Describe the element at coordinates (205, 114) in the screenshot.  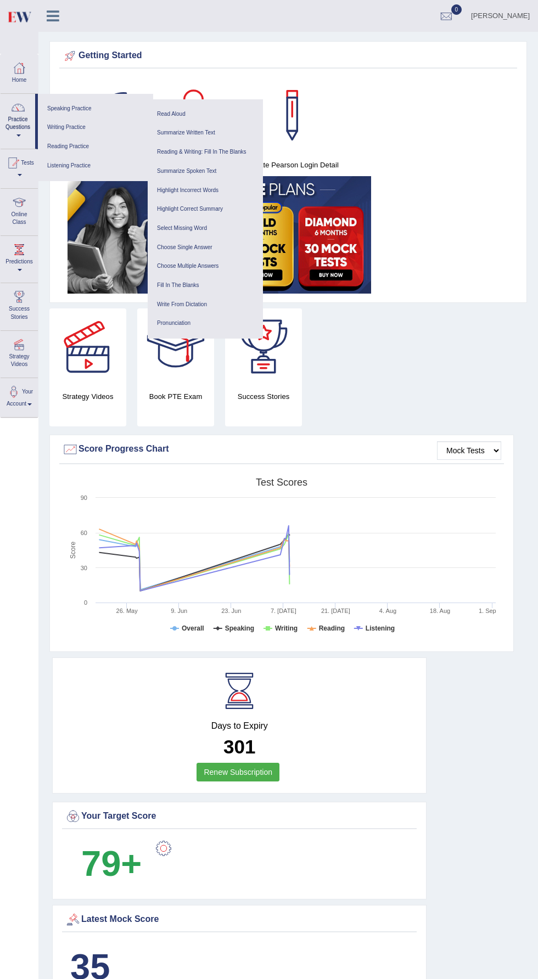
I see `a: Read Aloud` at that location.